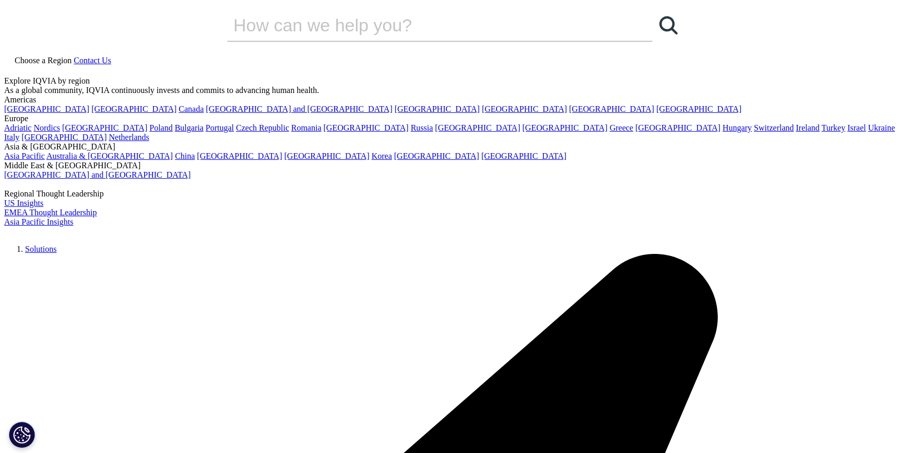 This screenshot has height=453, width=911. I want to click on a: EMEA Thought Leadership, so click(50, 212).